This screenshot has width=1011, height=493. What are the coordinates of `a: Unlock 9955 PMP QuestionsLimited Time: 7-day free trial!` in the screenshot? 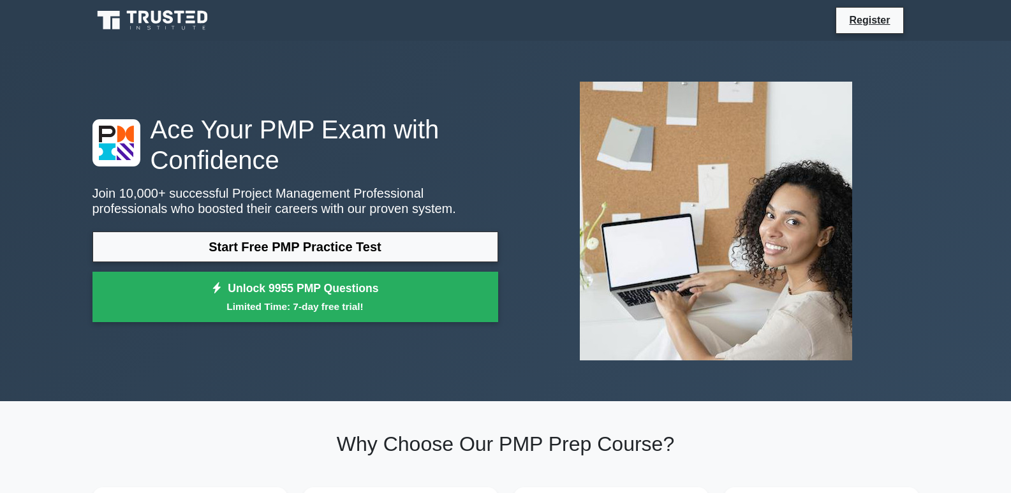 It's located at (295, 297).